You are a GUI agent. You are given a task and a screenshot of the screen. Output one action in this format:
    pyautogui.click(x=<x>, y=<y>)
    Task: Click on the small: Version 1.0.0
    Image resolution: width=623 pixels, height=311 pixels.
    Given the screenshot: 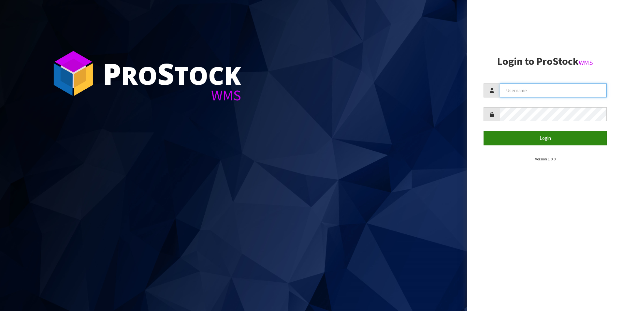 What is the action you would take?
    pyautogui.click(x=545, y=159)
    